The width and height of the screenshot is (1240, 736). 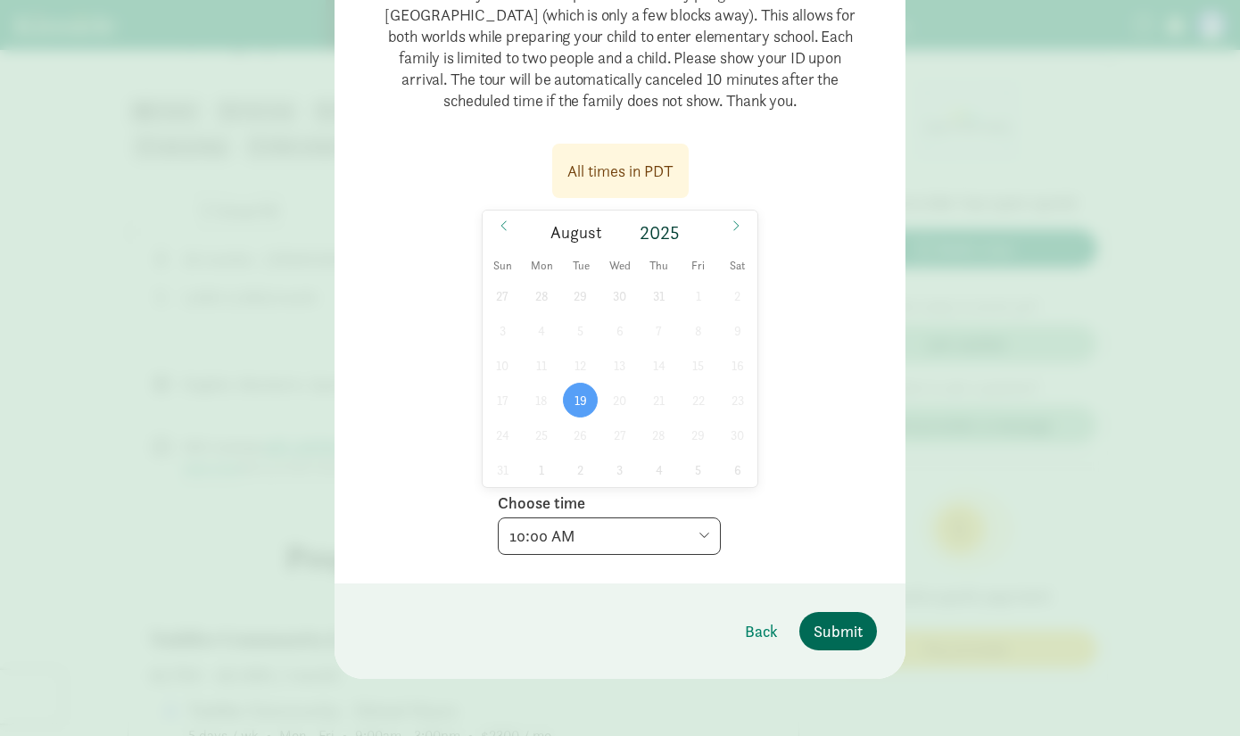 What do you see at coordinates (620, 266) in the screenshot?
I see `span: Wed` at bounding box center [620, 266].